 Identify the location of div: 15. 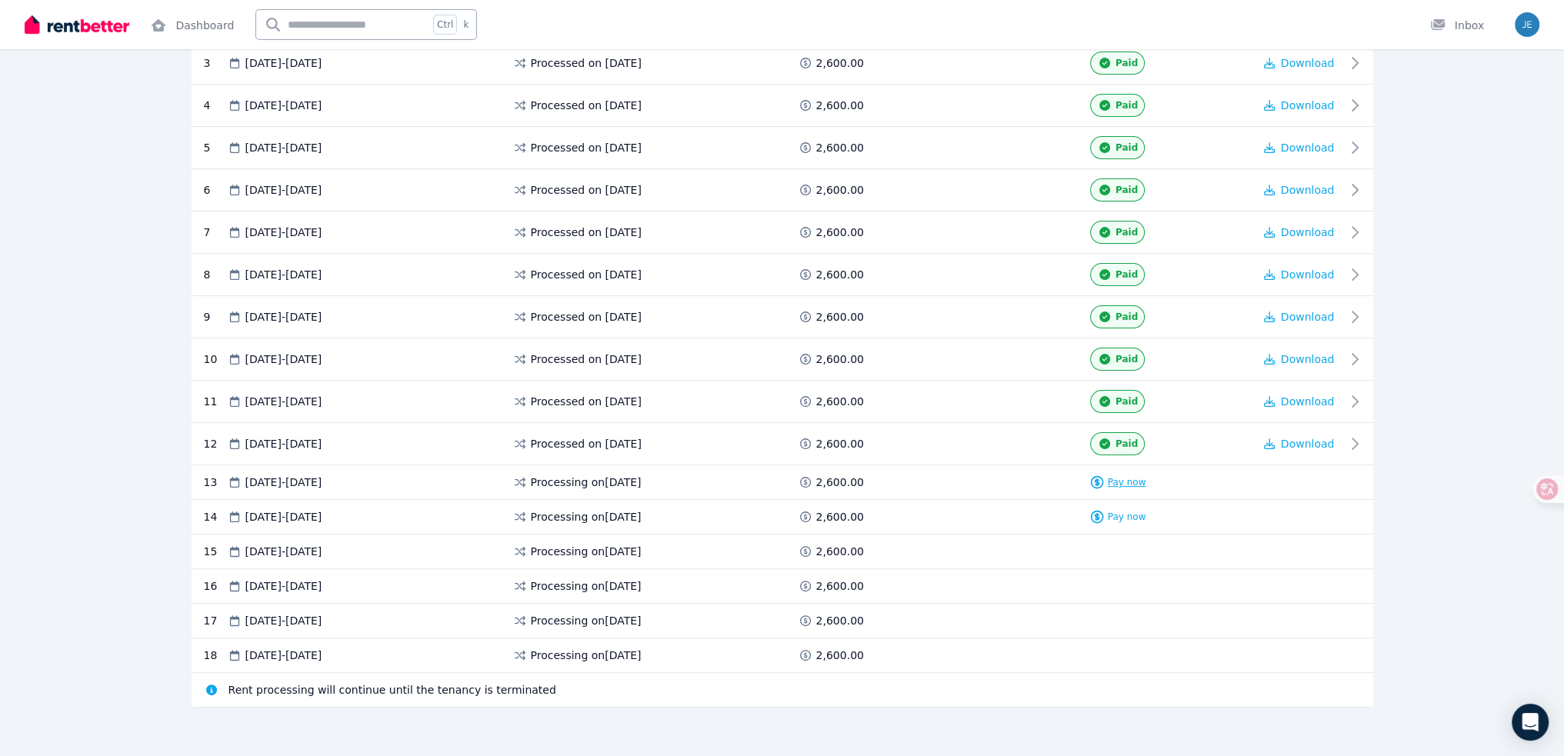
(215, 552).